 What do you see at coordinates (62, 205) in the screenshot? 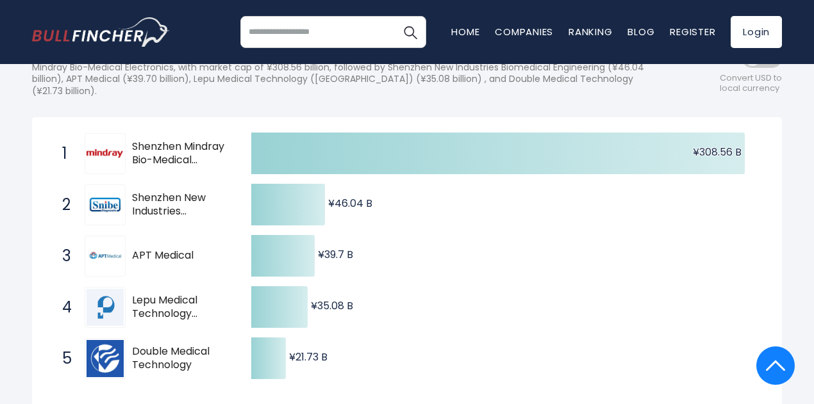
I see `span: 2` at bounding box center [62, 205].